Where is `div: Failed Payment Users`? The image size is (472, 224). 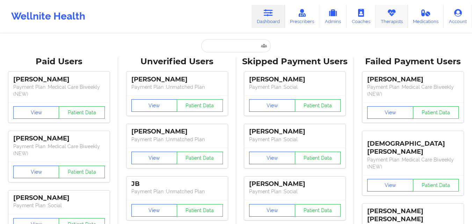
div: Failed Payment Users is located at coordinates (413, 61).